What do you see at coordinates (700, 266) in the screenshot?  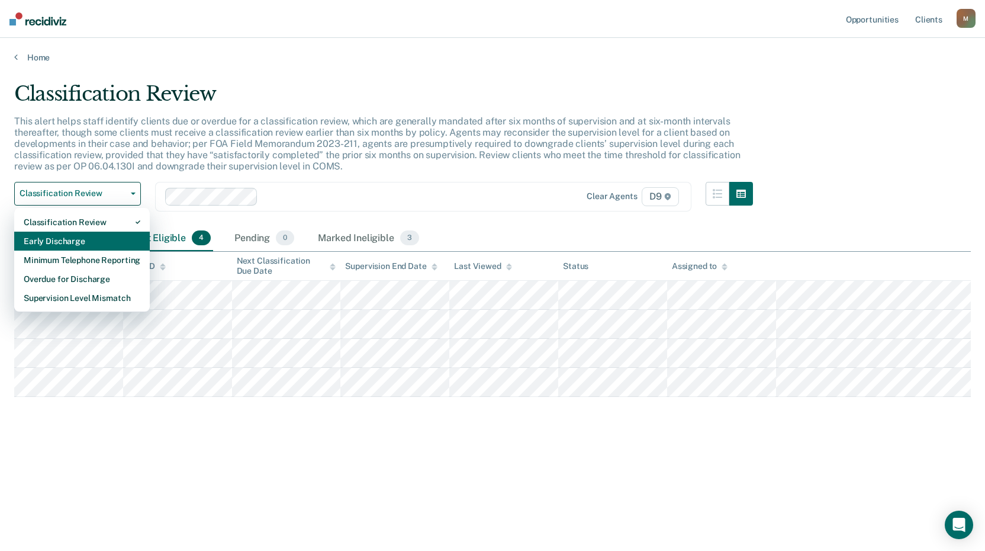 I see `div: Assigned to` at bounding box center [700, 266].